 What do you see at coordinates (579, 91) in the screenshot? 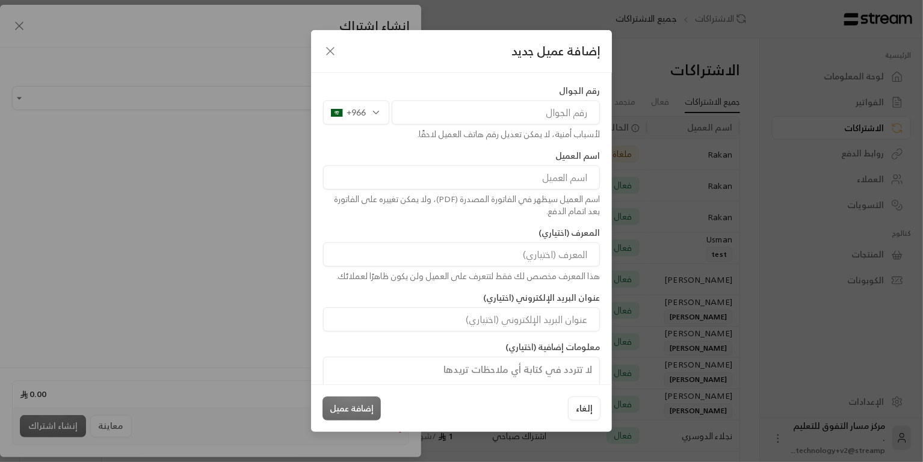
I see `label: رقم الجوال` at bounding box center [579, 91].